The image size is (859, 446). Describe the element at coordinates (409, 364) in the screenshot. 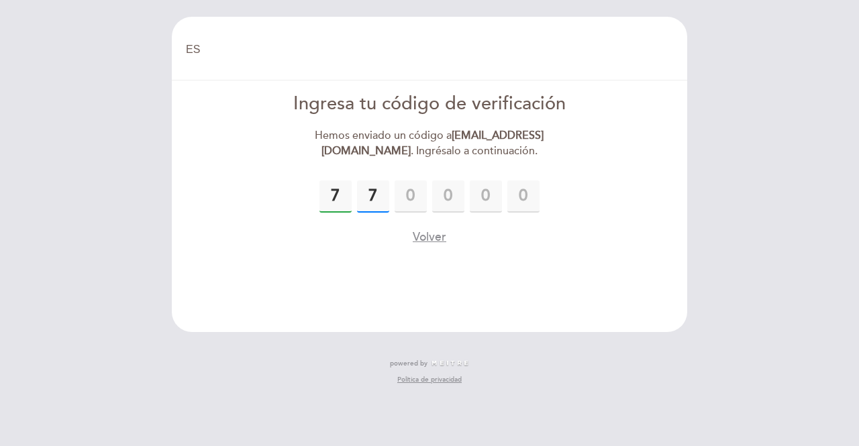

I see `span: powered by` at that location.